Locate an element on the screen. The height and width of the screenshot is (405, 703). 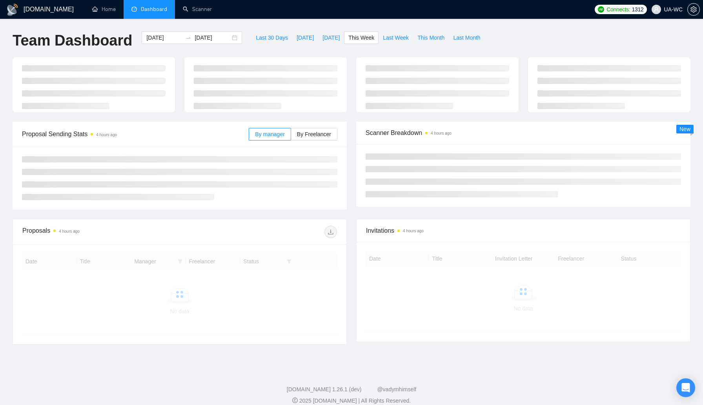
button: Last Month is located at coordinates (467, 38).